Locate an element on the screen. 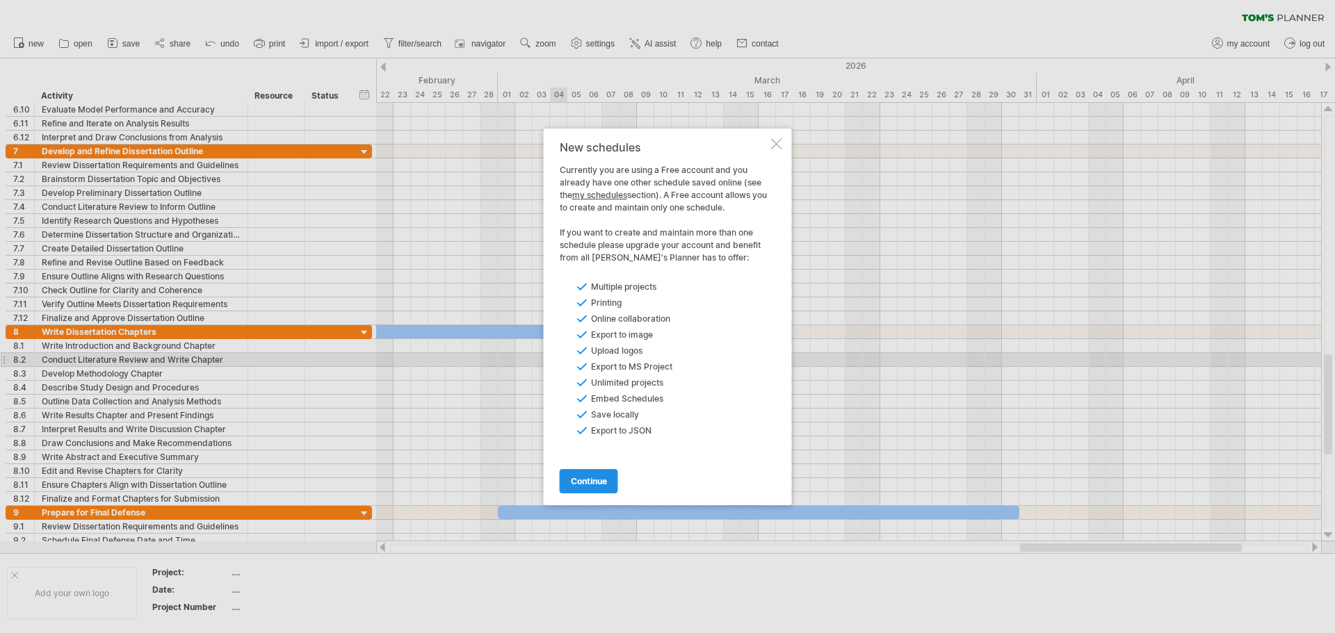 The image size is (1335, 633). li: Export to JSON is located at coordinates (648, 431).